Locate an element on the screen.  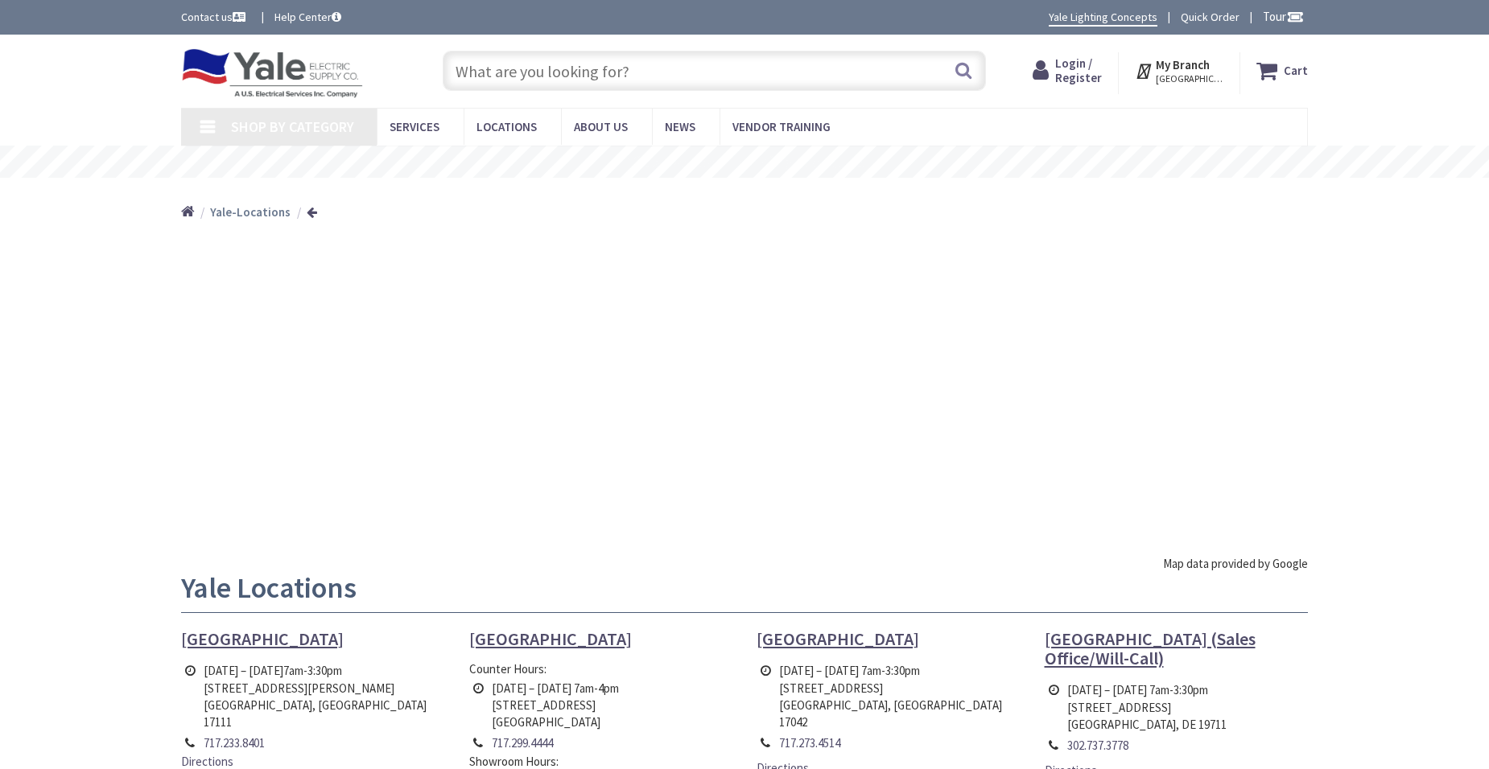
span: Locations is located at coordinates (506, 126).